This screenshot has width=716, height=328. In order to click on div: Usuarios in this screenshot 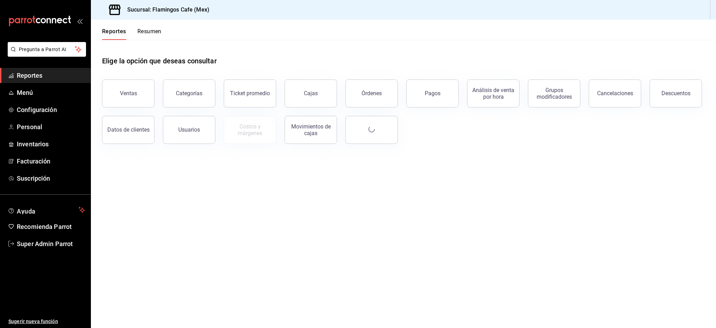, I will do `click(189, 129)`.